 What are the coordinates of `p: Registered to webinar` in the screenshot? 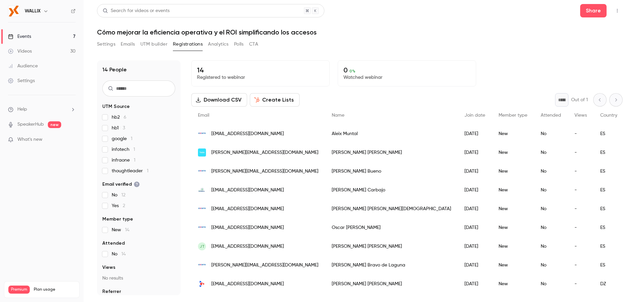 It's located at (261, 77).